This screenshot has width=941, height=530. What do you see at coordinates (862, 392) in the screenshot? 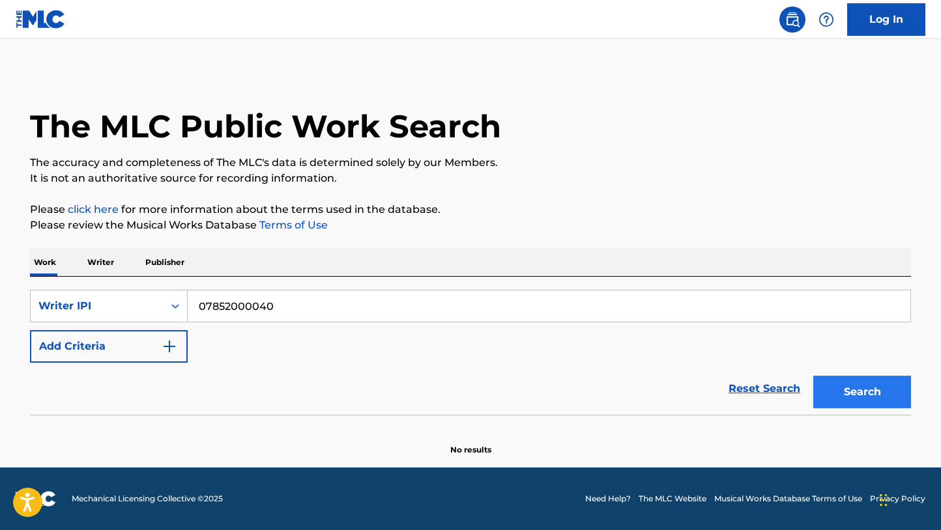
I see `button: Search` at bounding box center [862, 392].